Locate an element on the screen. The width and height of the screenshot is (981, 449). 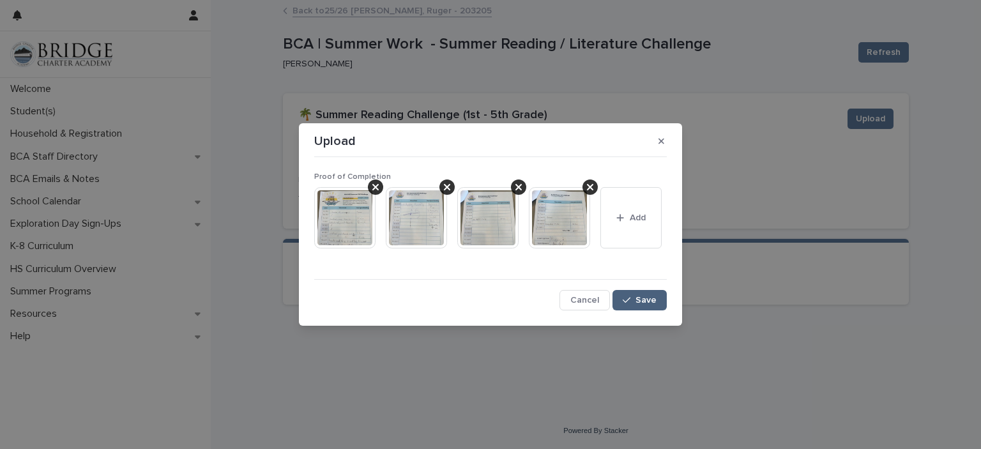
span: Save is located at coordinates (646, 300).